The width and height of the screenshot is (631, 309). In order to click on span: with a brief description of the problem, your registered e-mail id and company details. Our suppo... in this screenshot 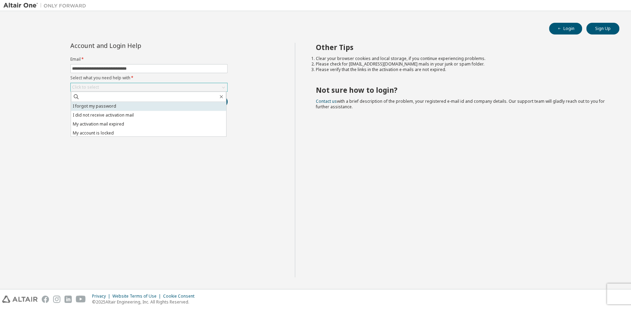, I will do `click(460, 104)`.